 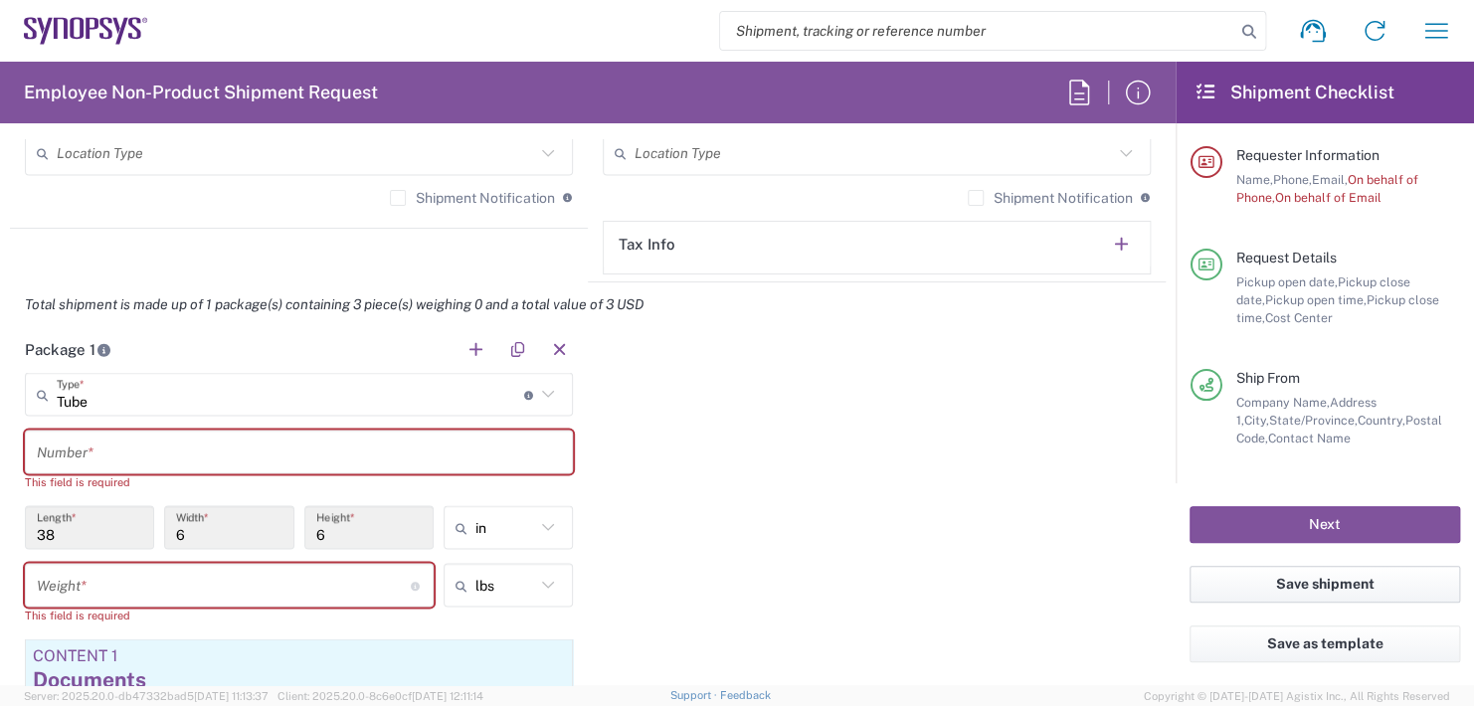 What do you see at coordinates (1294, 92) in the screenshot?
I see `h2: Shipment Checklist` at bounding box center [1294, 92].